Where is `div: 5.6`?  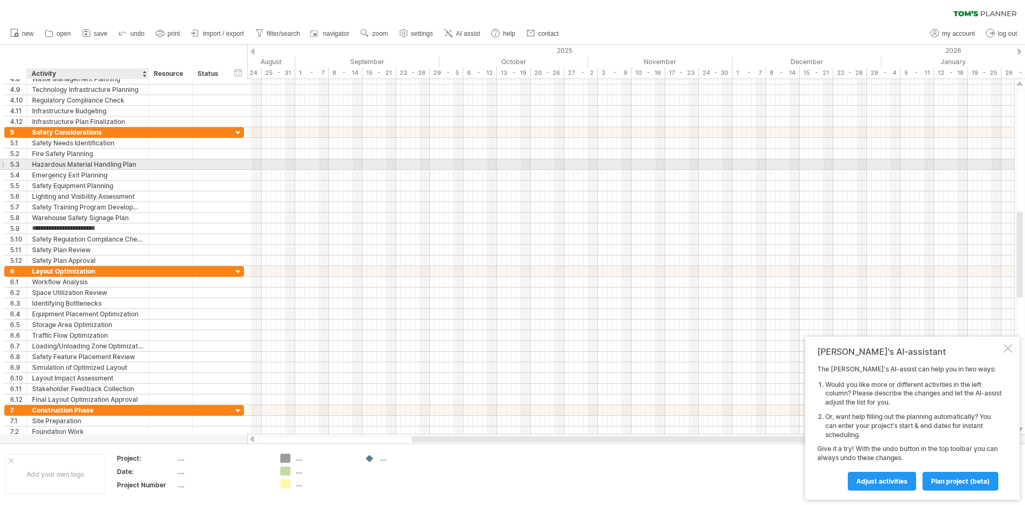
div: 5.6 is located at coordinates (18, 196).